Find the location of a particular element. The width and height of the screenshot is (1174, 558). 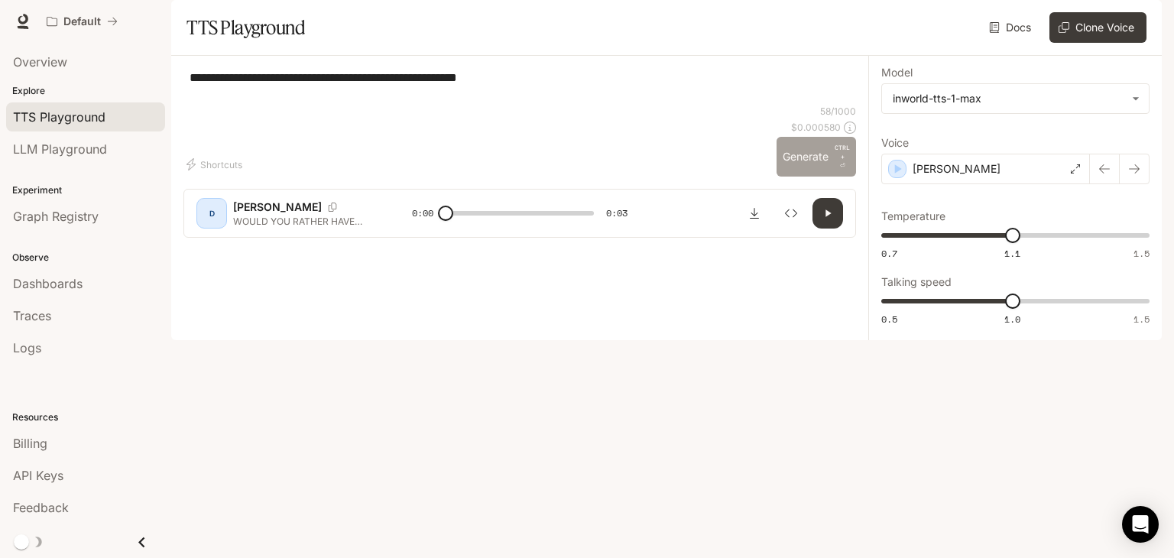

span: 0.7 is located at coordinates (889, 253).